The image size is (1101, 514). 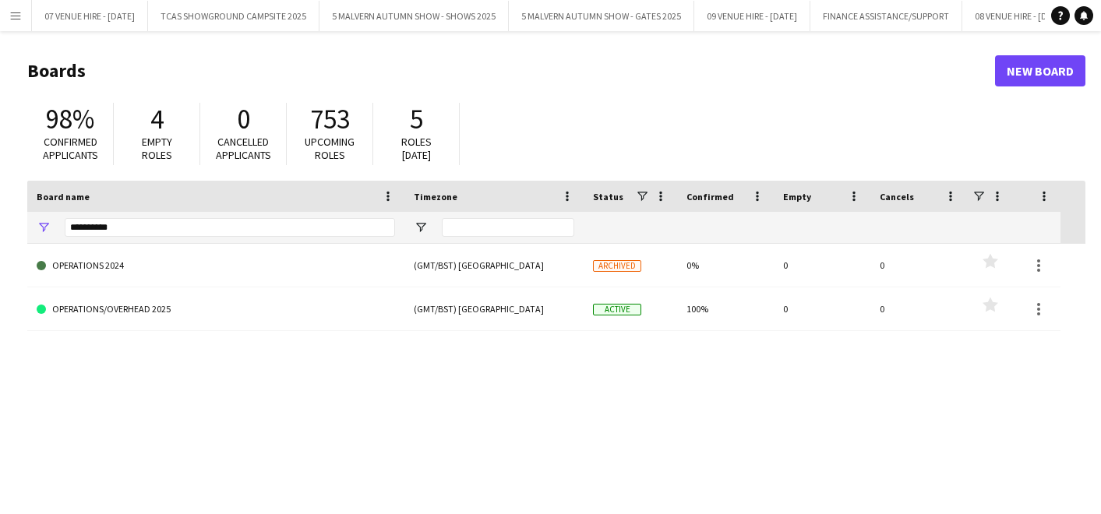 I want to click on span: Empty, so click(x=797, y=196).